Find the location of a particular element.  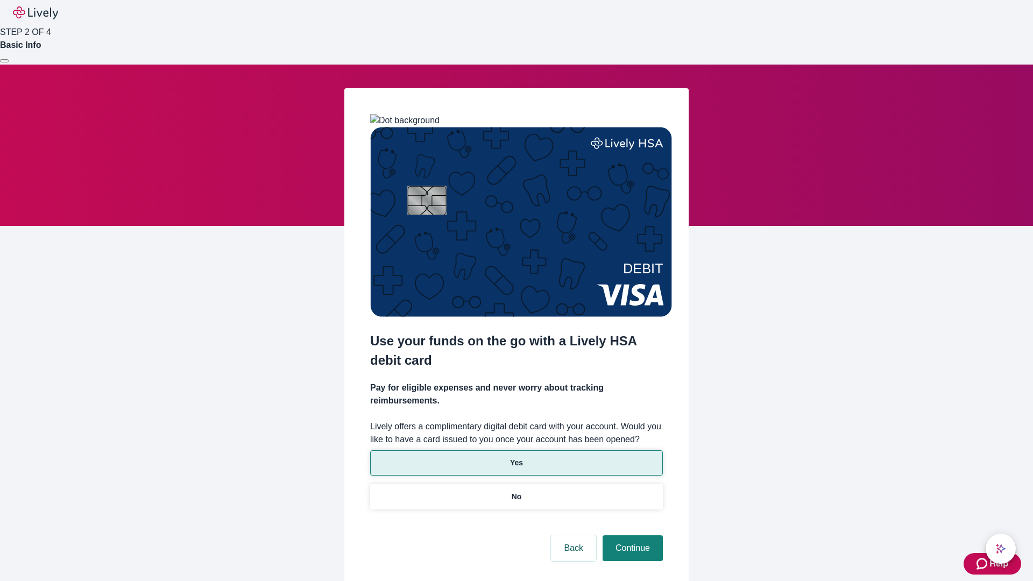

button: Zendesk support iconHelp is located at coordinates (992, 564).